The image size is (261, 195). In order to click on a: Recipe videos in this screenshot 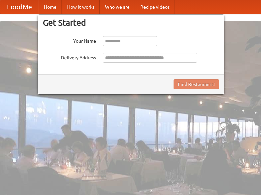, I will do `click(155, 7)`.